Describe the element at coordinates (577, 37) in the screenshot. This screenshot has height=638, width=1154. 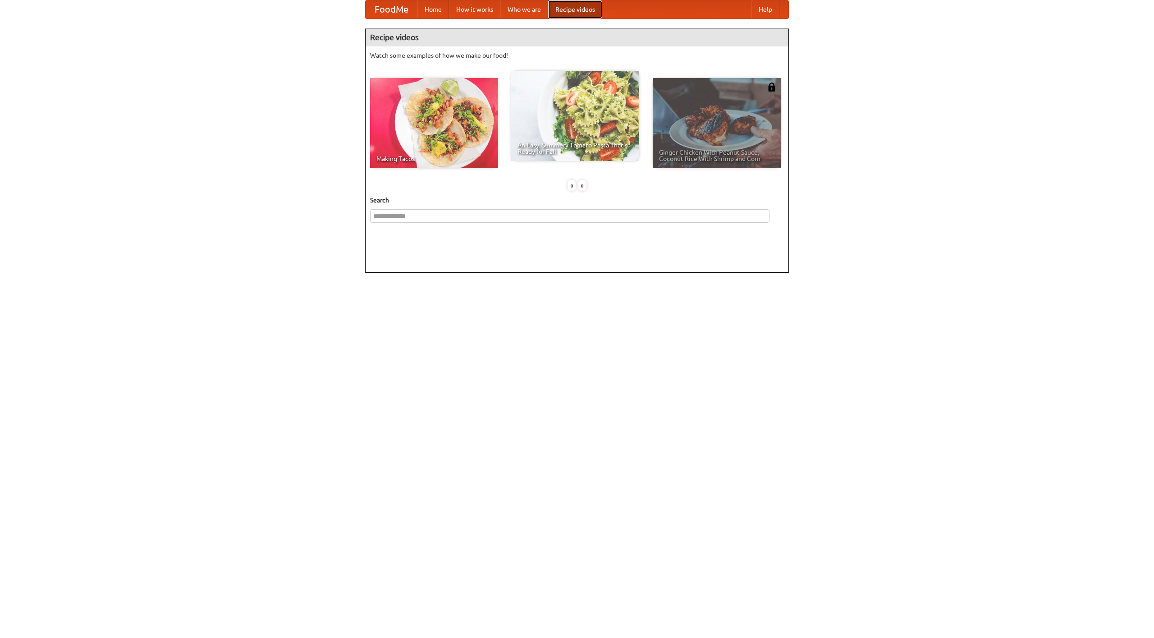
I see `h4: Recipe videos` at that location.